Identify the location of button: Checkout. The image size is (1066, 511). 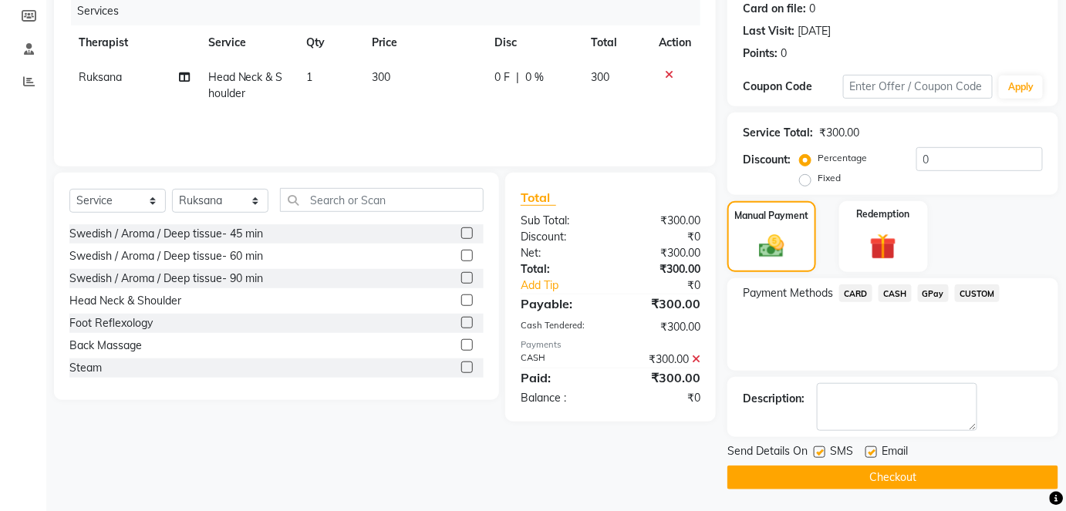
(893, 478).